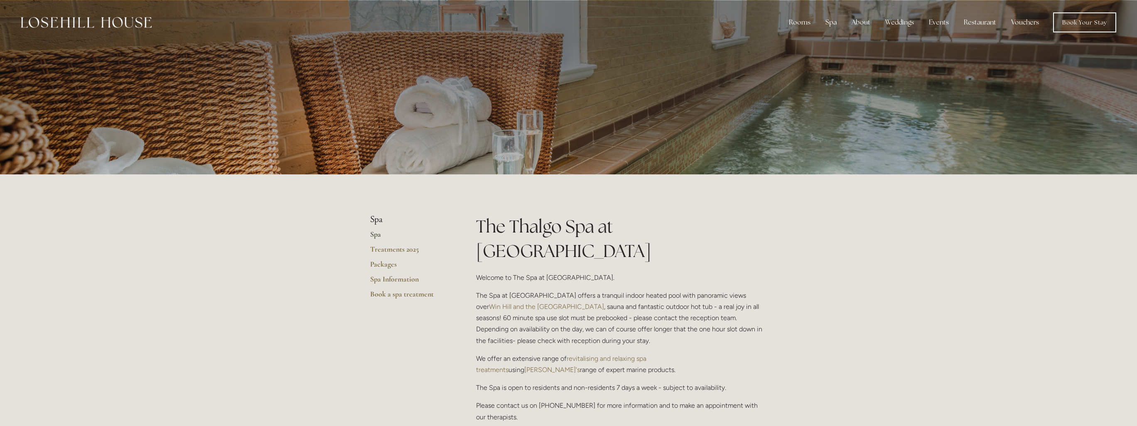 The image size is (1137, 426). Describe the element at coordinates (410, 282) in the screenshot. I see `a: Spa Information` at that location.